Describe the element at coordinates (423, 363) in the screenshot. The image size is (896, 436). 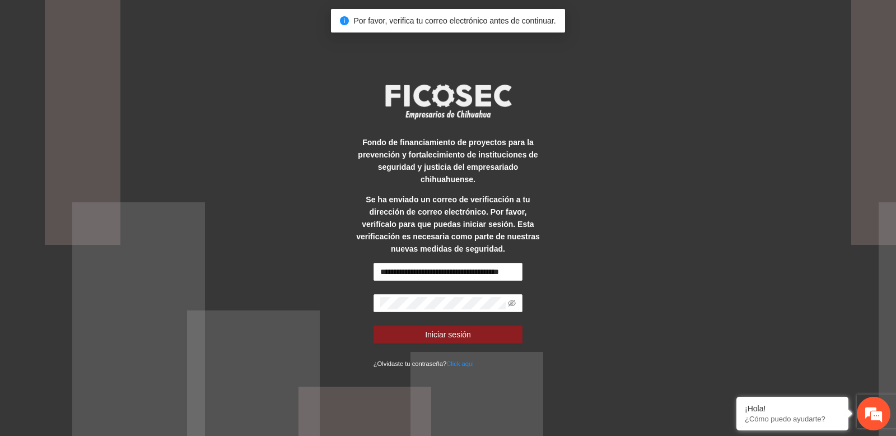
I see `small: ¿Olvidaste tu contraseña?` at that location.